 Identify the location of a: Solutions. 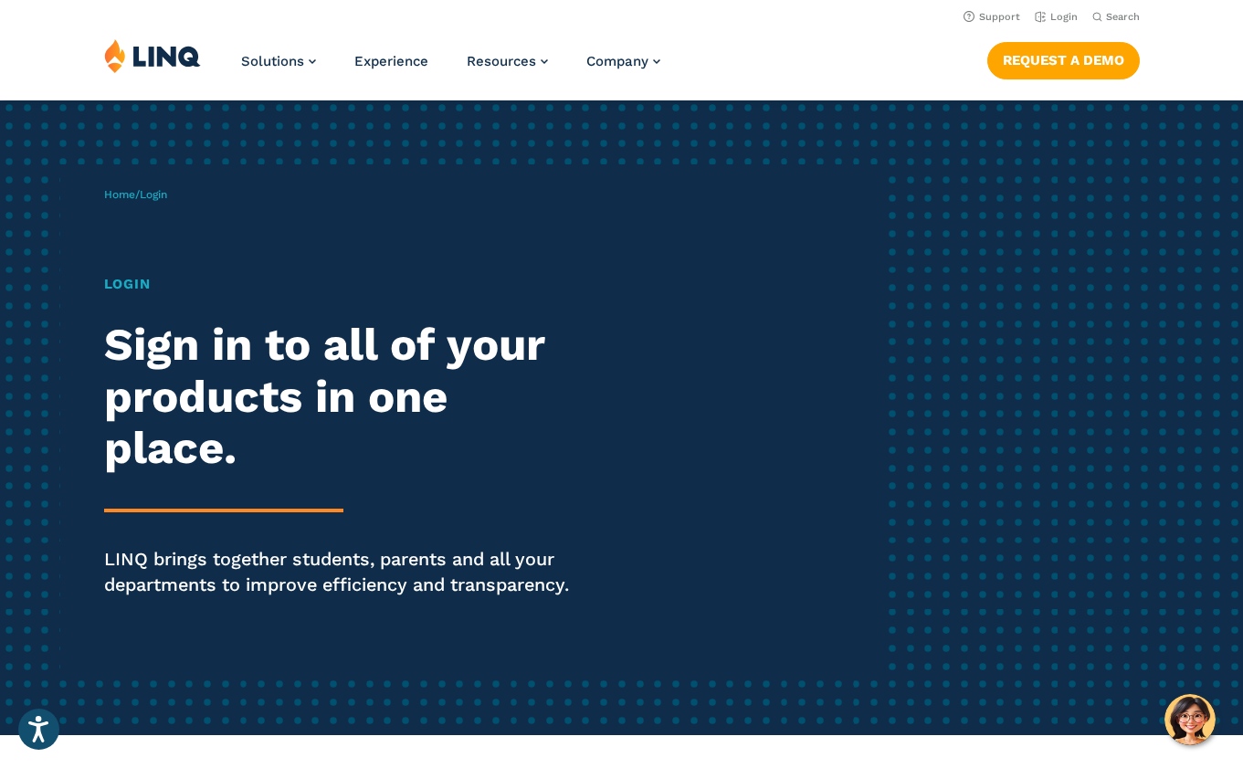
(279, 61).